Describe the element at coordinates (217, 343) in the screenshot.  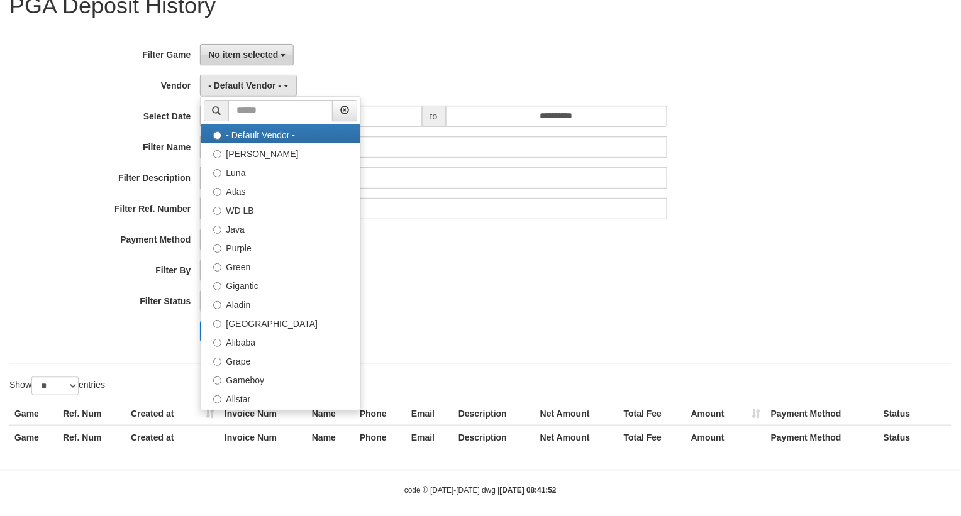
I see `input: Alibaba` at that location.